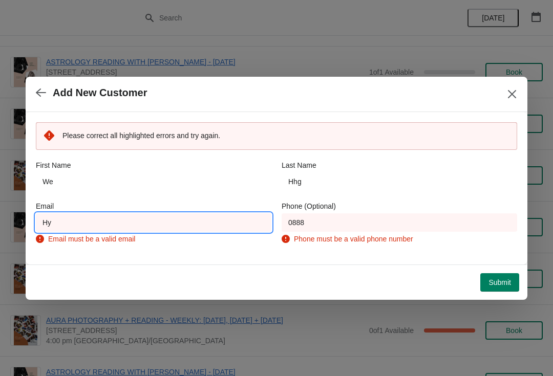 The image size is (553, 376). I want to click on label: First Name, so click(53, 165).